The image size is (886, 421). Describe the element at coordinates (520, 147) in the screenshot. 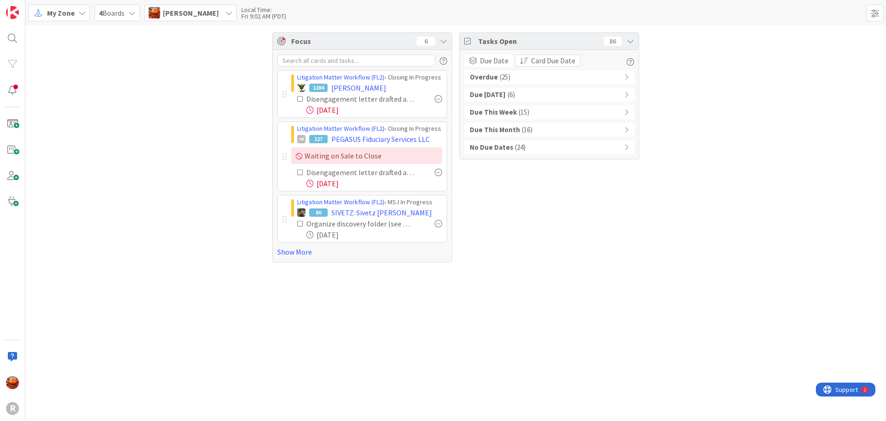

I see `span: ( 24 )` at that location.